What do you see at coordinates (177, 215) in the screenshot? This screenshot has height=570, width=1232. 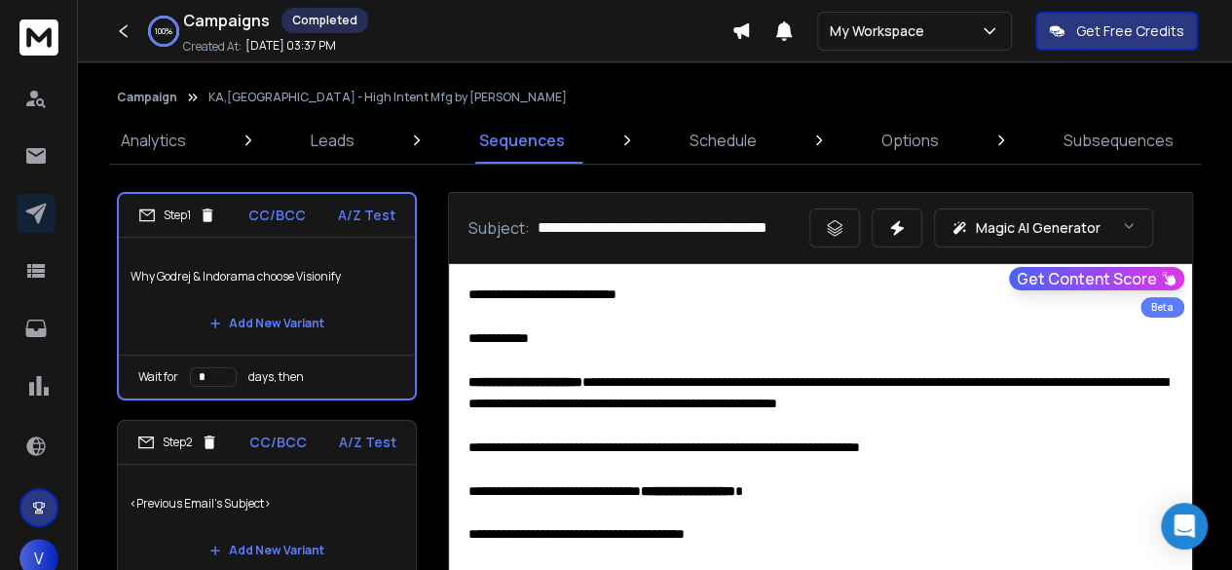 I see `div: Step 1` at bounding box center [177, 215].